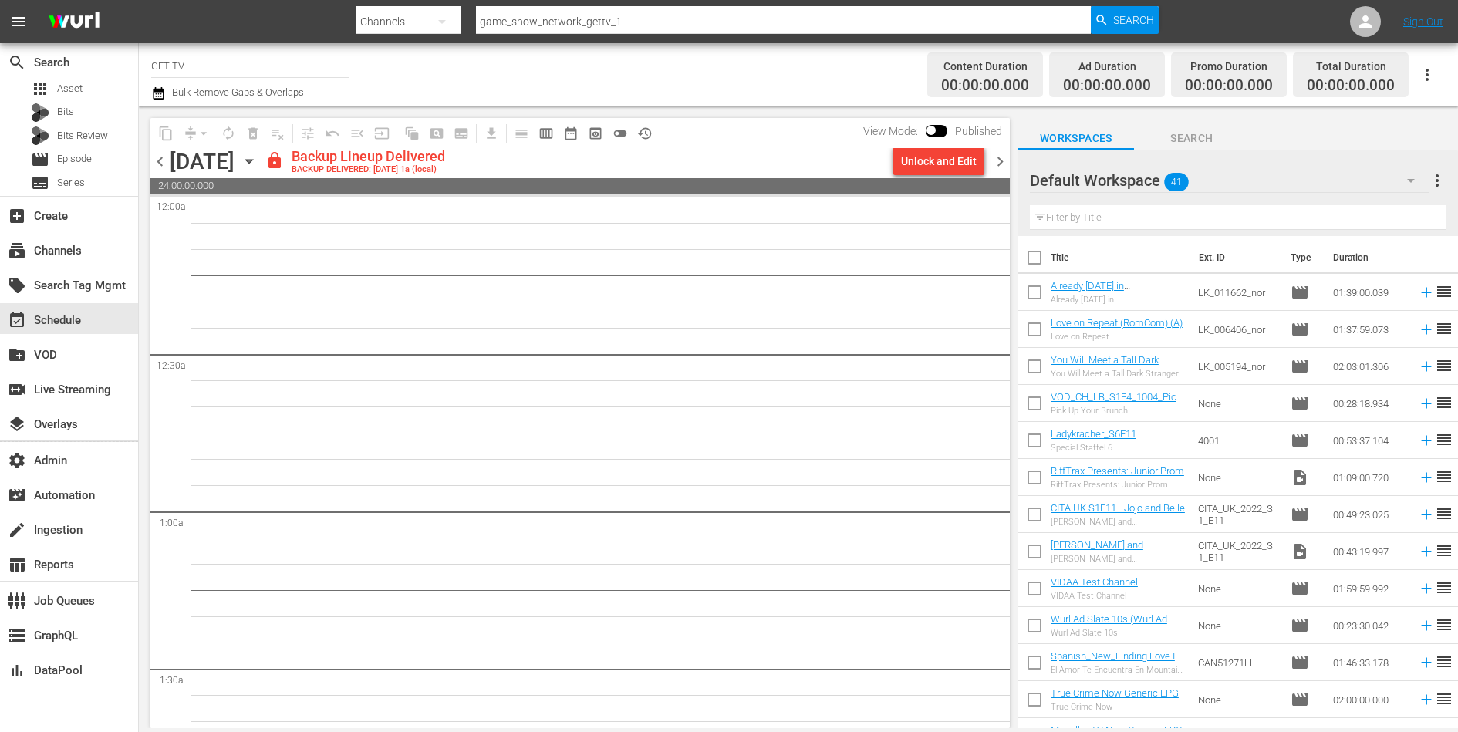  What do you see at coordinates (645, 133) in the screenshot?
I see `span: history_outlined` at bounding box center [645, 133].